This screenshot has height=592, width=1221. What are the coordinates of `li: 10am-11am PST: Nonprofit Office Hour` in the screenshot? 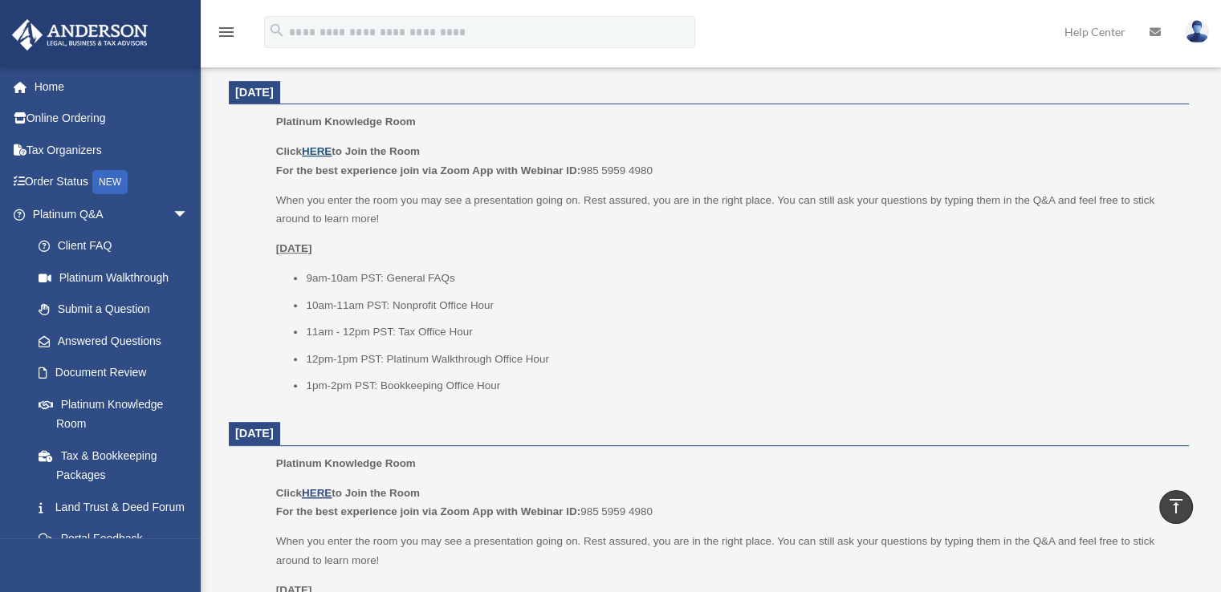 It's located at (742, 306).